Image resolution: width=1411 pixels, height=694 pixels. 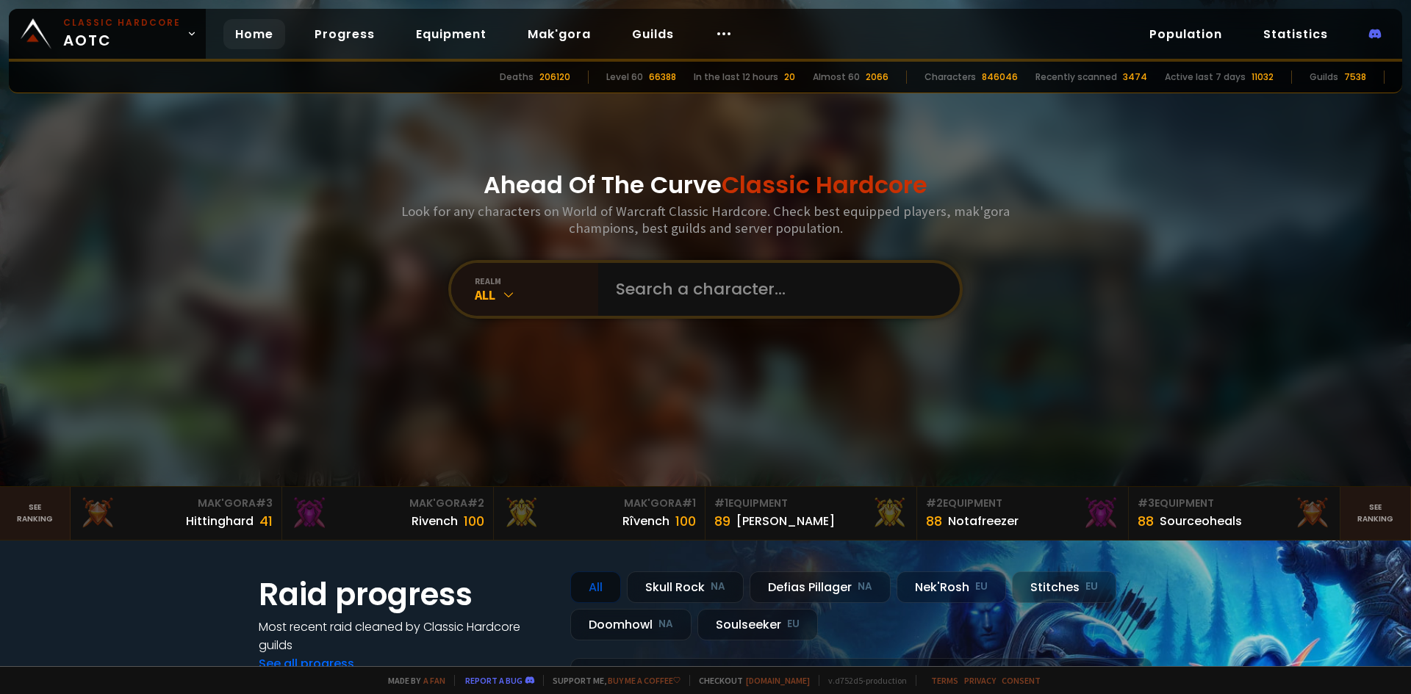 What do you see at coordinates (555, 77) in the screenshot?
I see `div: 206120` at bounding box center [555, 77].